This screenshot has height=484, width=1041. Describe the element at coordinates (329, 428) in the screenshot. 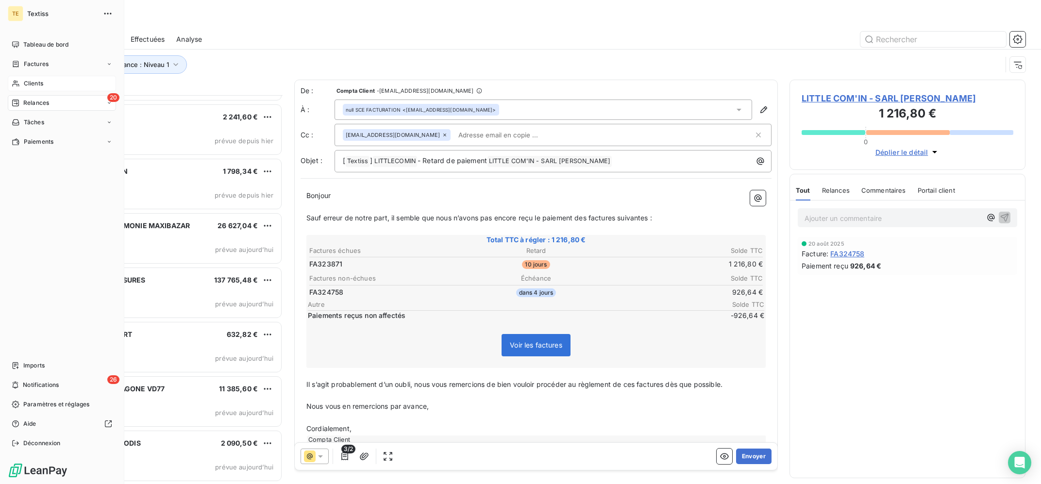

I see `span: Cordialement,` at that location.